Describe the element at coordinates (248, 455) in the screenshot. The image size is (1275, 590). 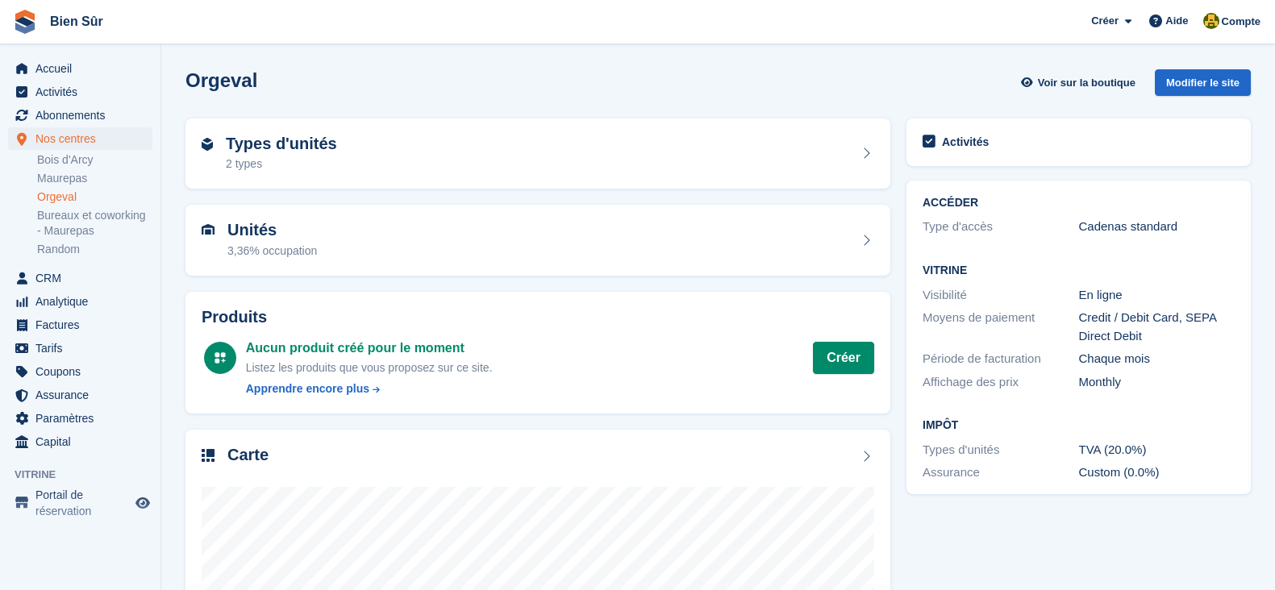
I see `h2: Carte` at that location.